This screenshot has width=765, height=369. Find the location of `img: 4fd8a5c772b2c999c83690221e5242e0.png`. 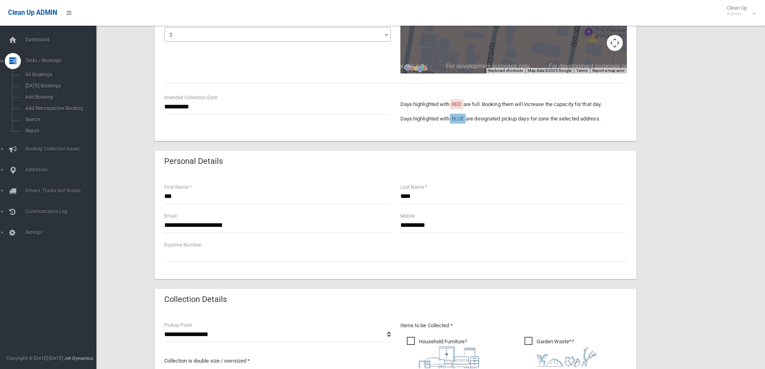

img: 4fd8a5c772b2c999c83690221e5242e0.png is located at coordinates (567, 357).